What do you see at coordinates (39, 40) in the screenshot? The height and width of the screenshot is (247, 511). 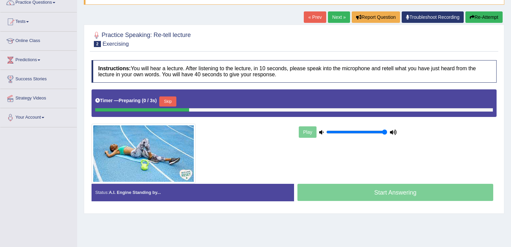 I see `a: Online Class` at bounding box center [39, 40].